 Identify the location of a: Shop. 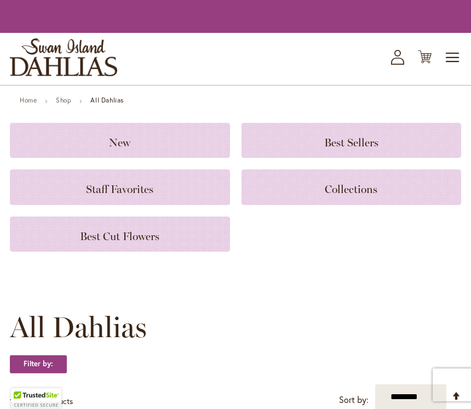
(64, 100).